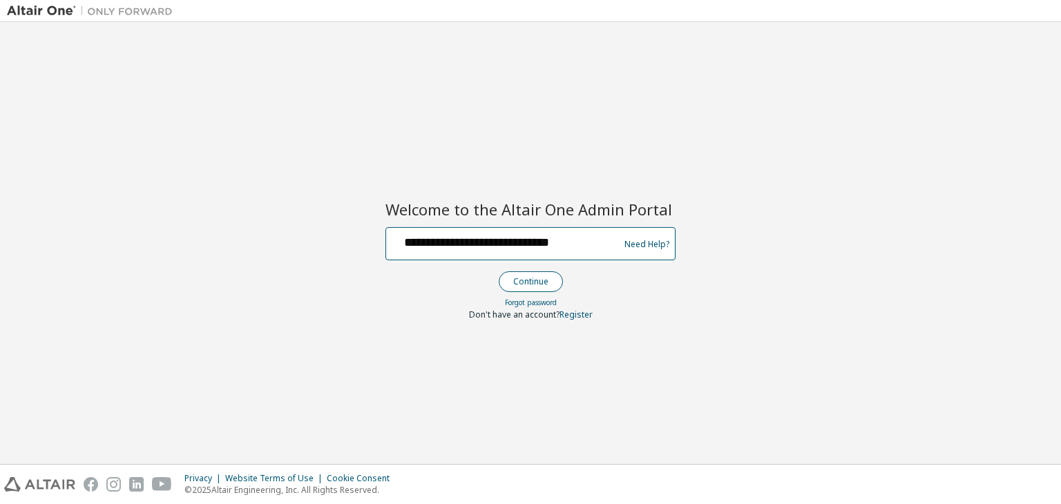 Image resolution: width=1061 pixels, height=504 pixels. I want to click on img: linkedin.svg, so click(136, 484).